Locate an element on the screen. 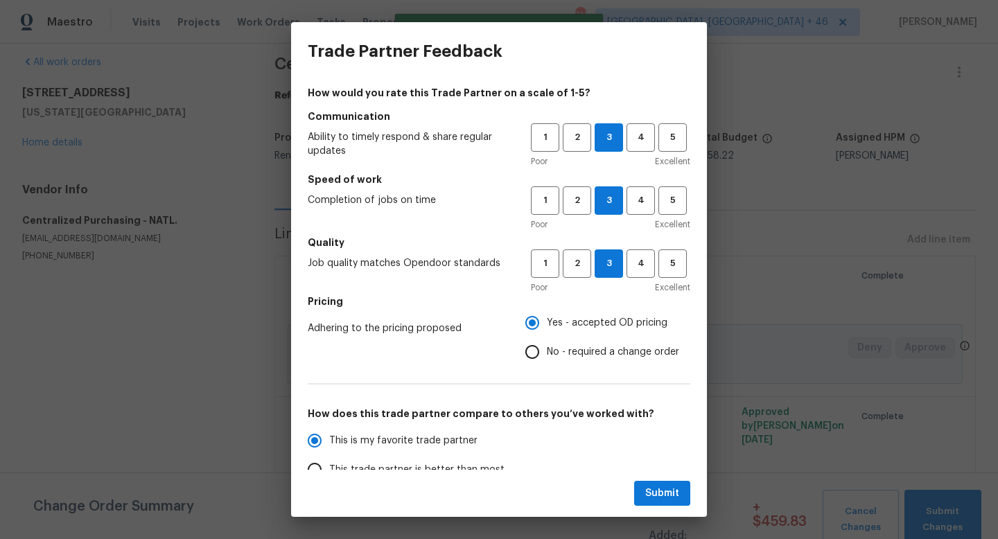  span: Submit is located at coordinates (662, 493).